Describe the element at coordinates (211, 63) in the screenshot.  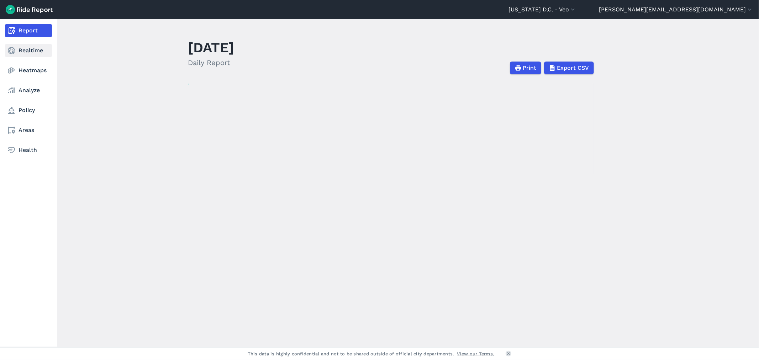
I see `h2: Daily Report` at that location.